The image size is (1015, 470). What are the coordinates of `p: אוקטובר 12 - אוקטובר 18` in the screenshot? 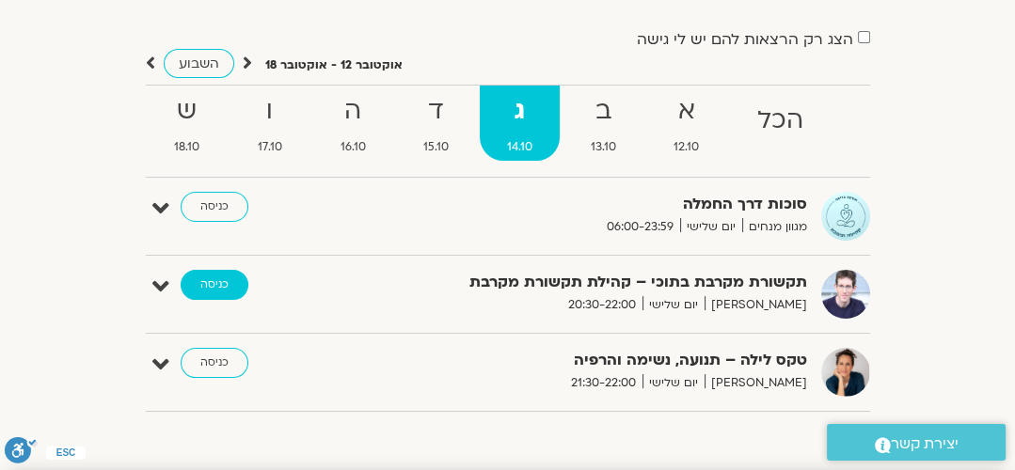 It's located at (334, 65).